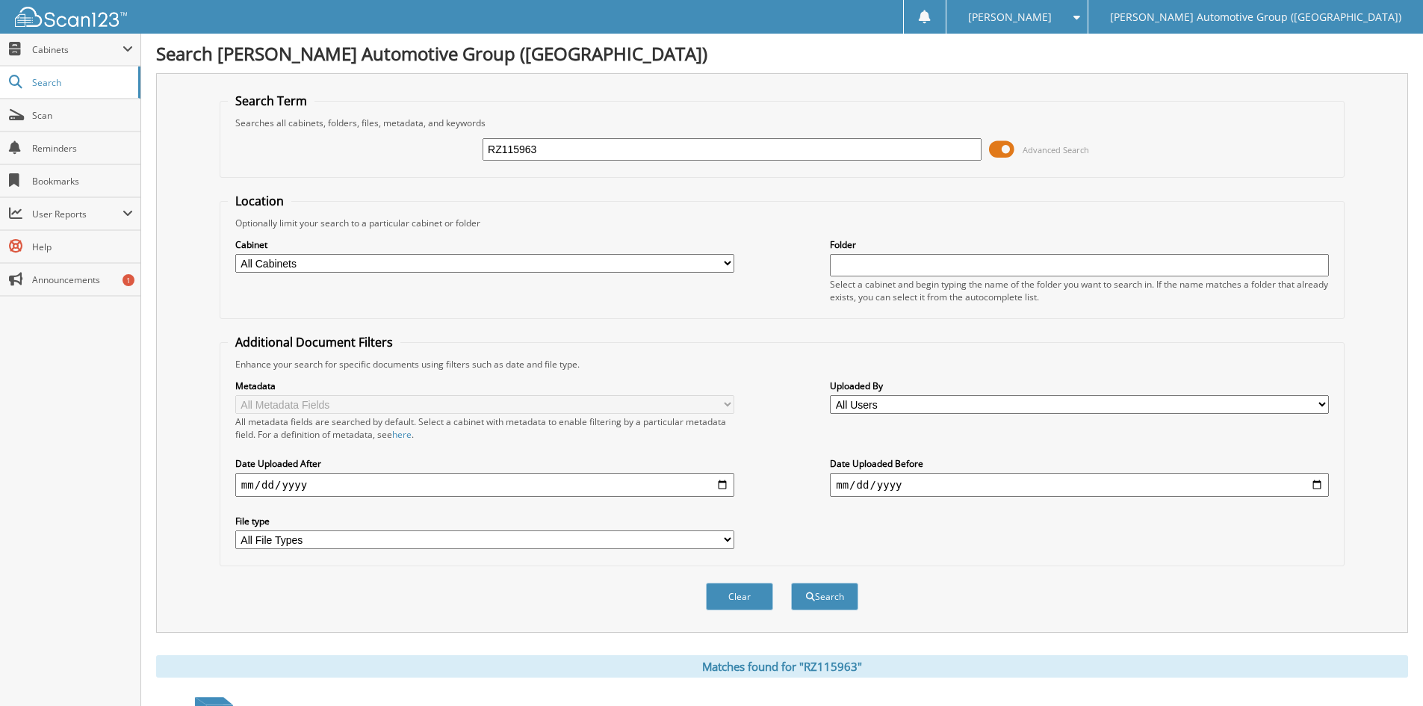  Describe the element at coordinates (1079, 244) in the screenshot. I see `label: Folder` at that location.